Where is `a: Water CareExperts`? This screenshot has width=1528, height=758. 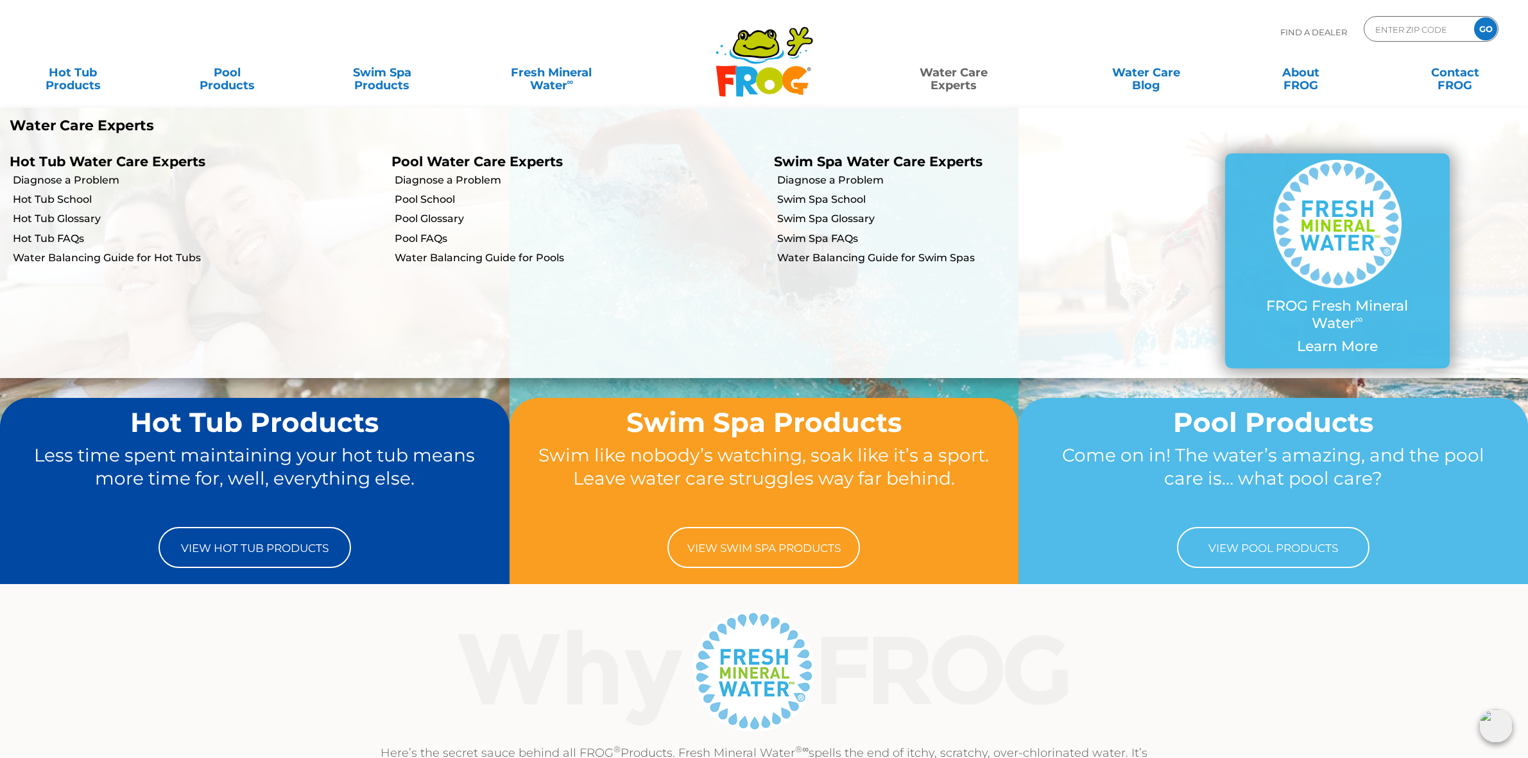
a: Water CareExperts is located at coordinates (953, 73).